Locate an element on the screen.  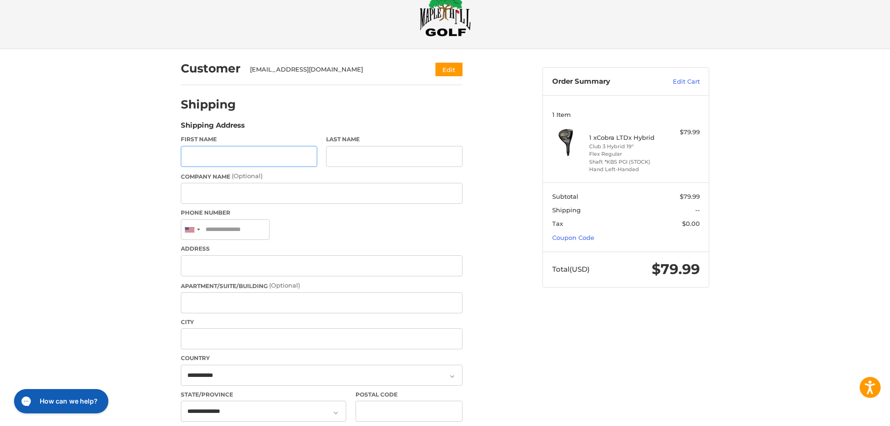
label: First Name is located at coordinates (249, 139).